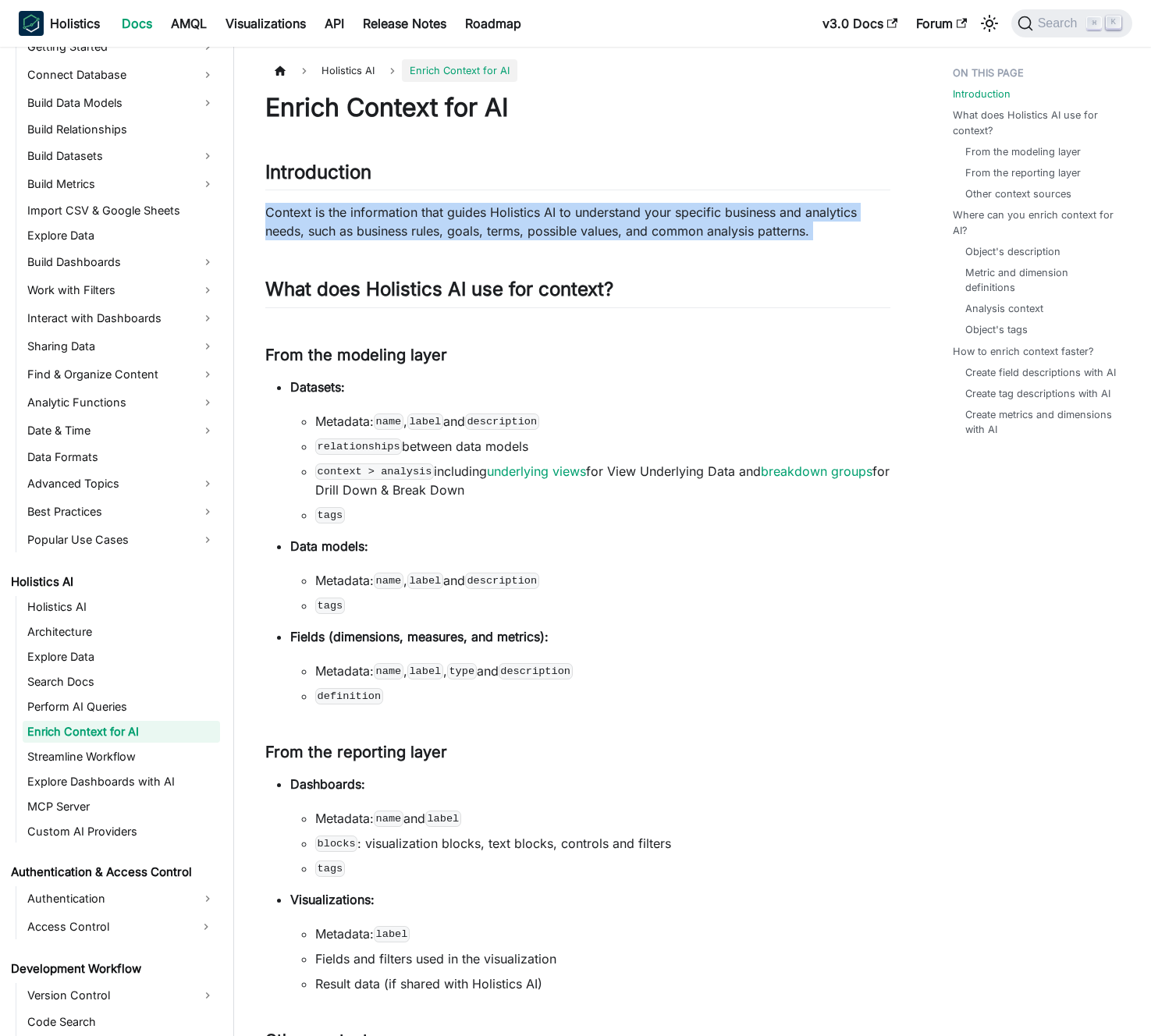  What do you see at coordinates (1113, 23) in the screenshot?
I see `kbd: K` at bounding box center [1113, 23].